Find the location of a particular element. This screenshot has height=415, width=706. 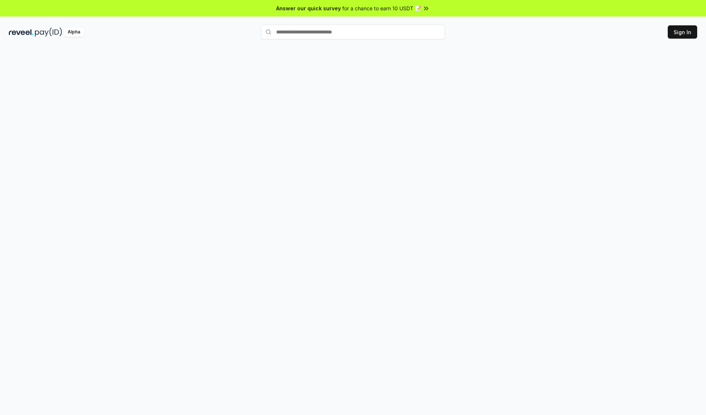

span: for a chance to earn 10 USDT 📝 is located at coordinates (382, 8).